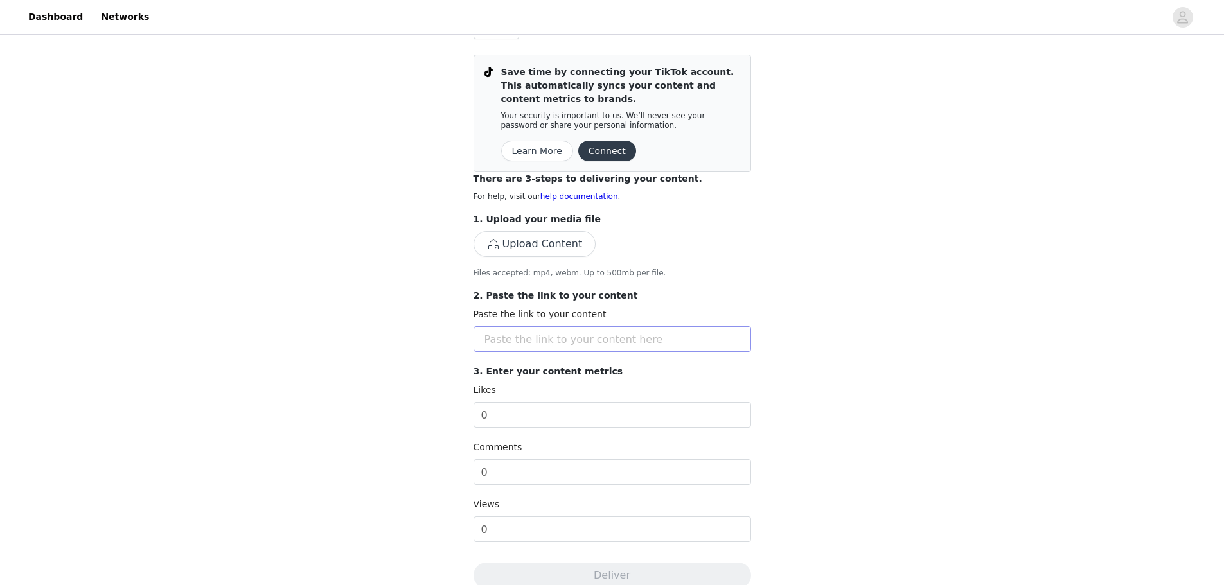 The image size is (1224, 585). I want to click on p: 1. Upload your media file, so click(612, 219).